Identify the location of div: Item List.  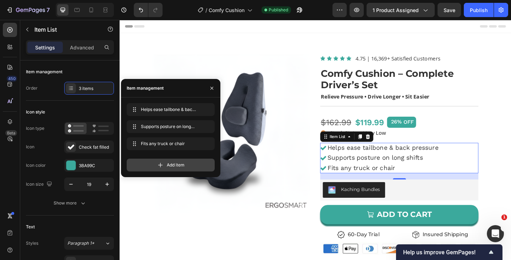
(237, 127).